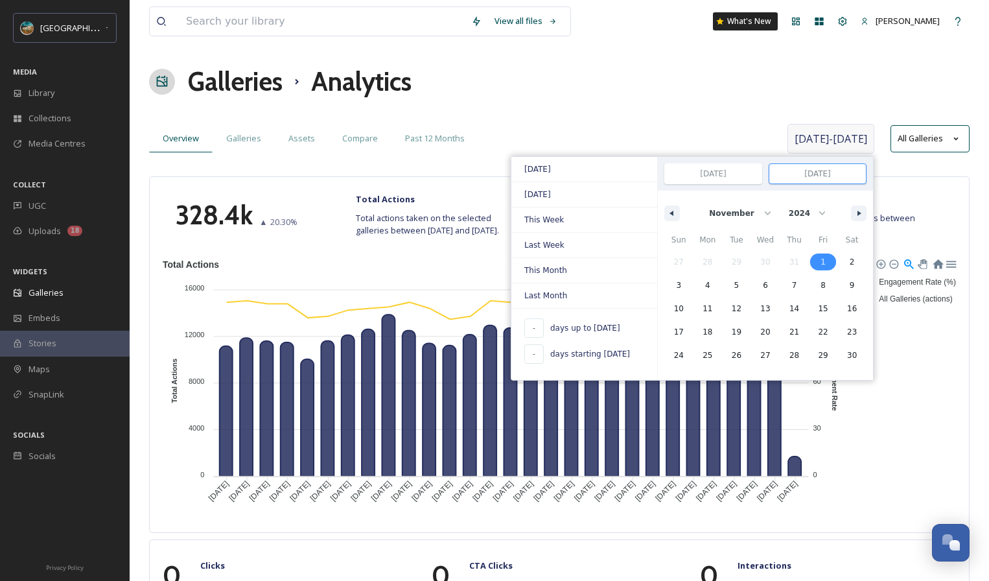  What do you see at coordinates (852, 309) in the screenshot?
I see `button: 16` at bounding box center [852, 309].